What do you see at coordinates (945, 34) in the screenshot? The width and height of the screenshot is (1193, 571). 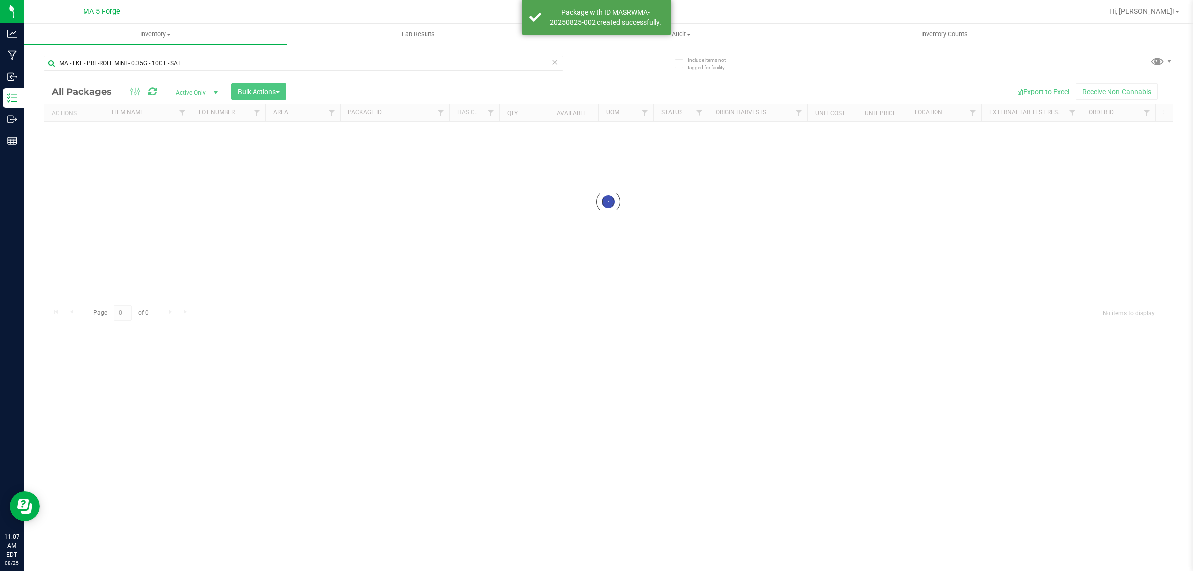 I see `span: Inventory Counts` at bounding box center [945, 34].